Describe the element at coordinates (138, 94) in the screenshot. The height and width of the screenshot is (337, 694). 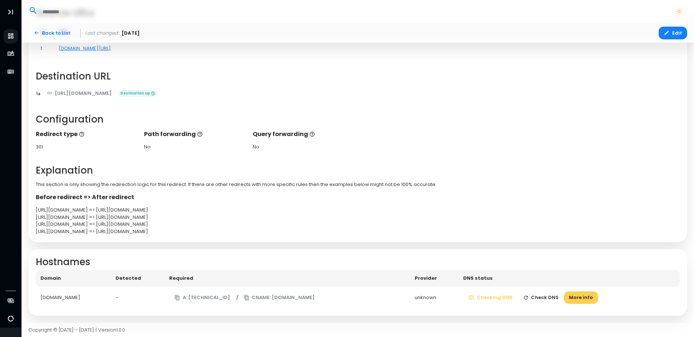
I see `span: Destination up` at that location.